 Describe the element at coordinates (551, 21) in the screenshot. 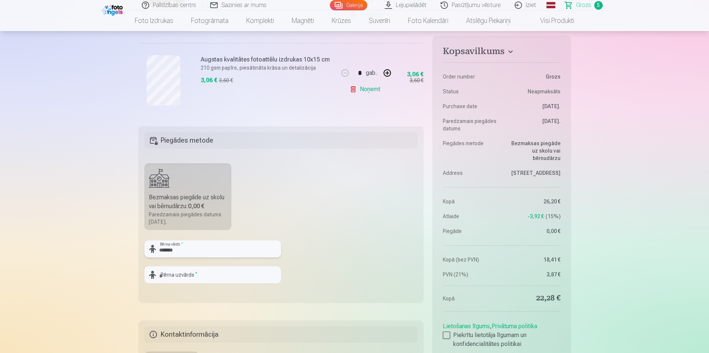

I see `a: Visi produkti` at that location.